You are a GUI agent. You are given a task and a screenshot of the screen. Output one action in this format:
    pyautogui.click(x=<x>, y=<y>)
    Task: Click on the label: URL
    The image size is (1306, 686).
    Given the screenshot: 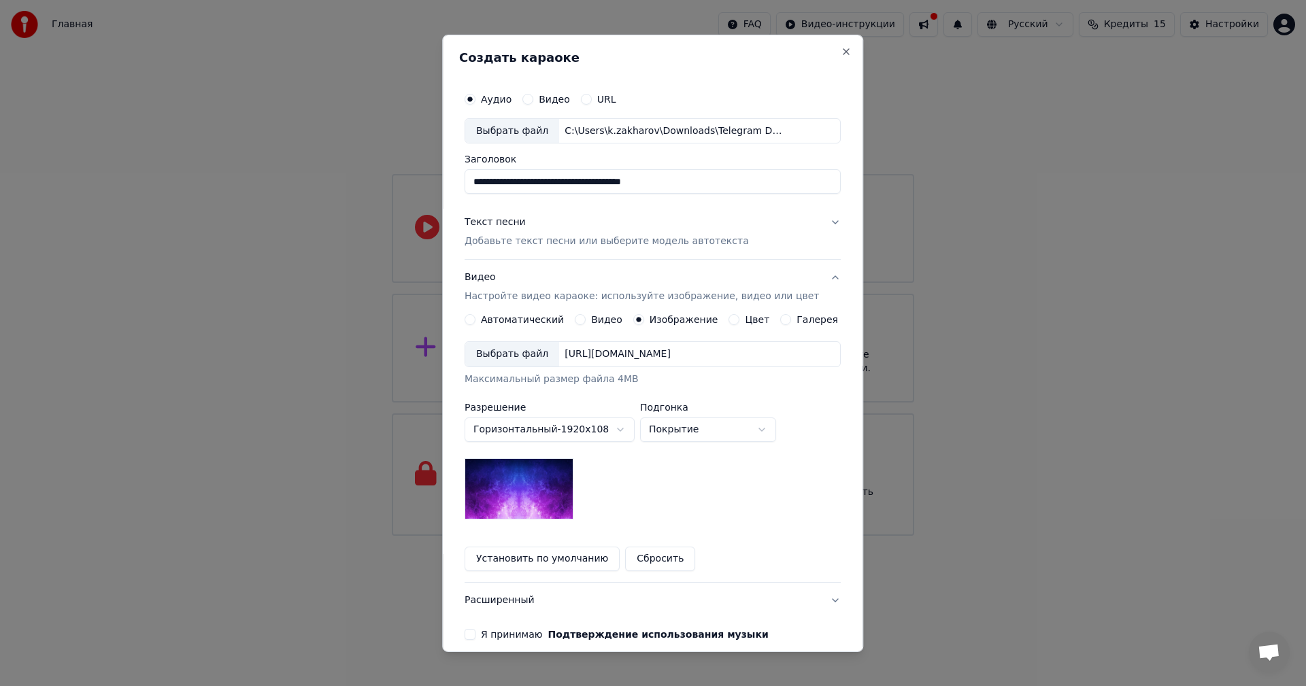 What is the action you would take?
    pyautogui.click(x=607, y=99)
    